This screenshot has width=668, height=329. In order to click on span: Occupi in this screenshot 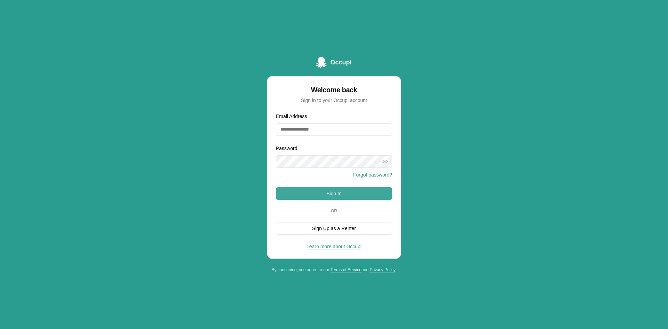, I will do `click(341, 62)`.